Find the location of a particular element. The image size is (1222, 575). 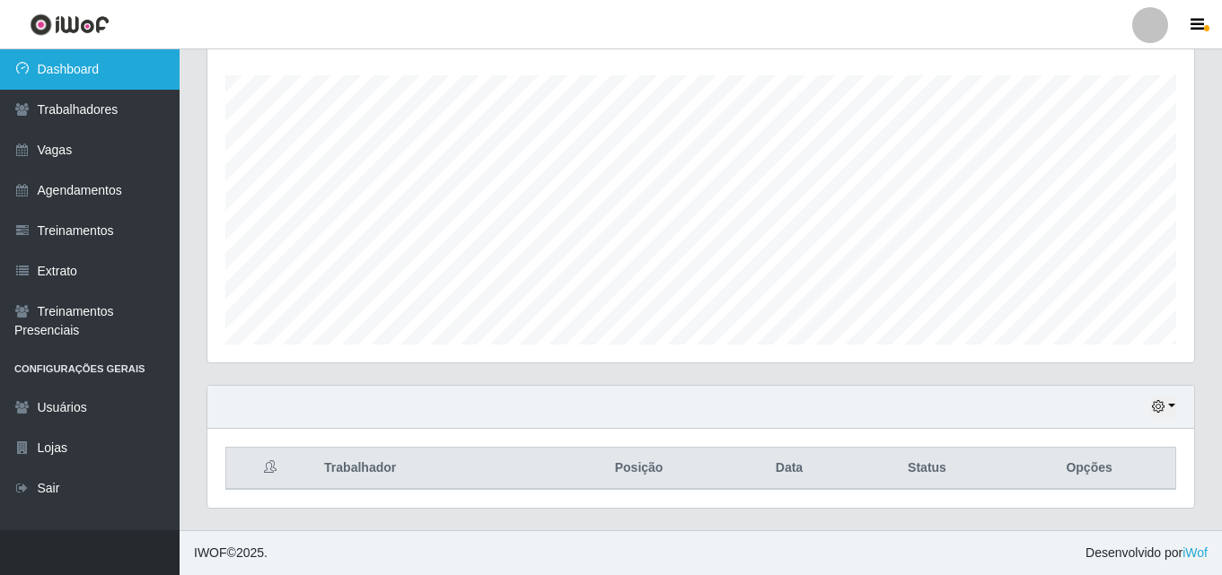

th: Data is located at coordinates (789, 469).